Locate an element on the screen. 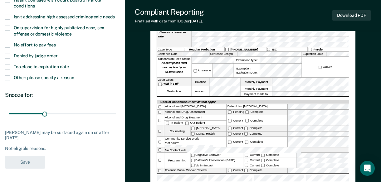 The image size is (381, 182). strong: ISC is located at coordinates (274, 49).